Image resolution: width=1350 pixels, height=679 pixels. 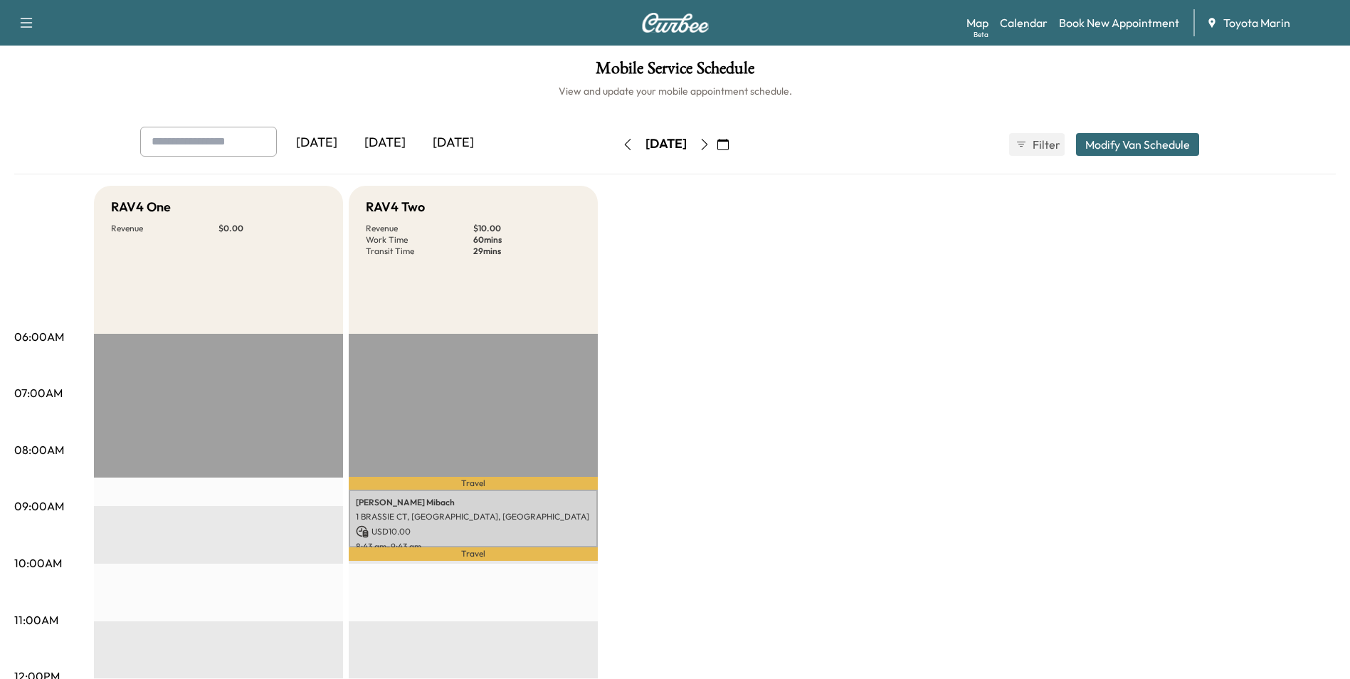 I want to click on img: Curbee Logo, so click(x=675, y=23).